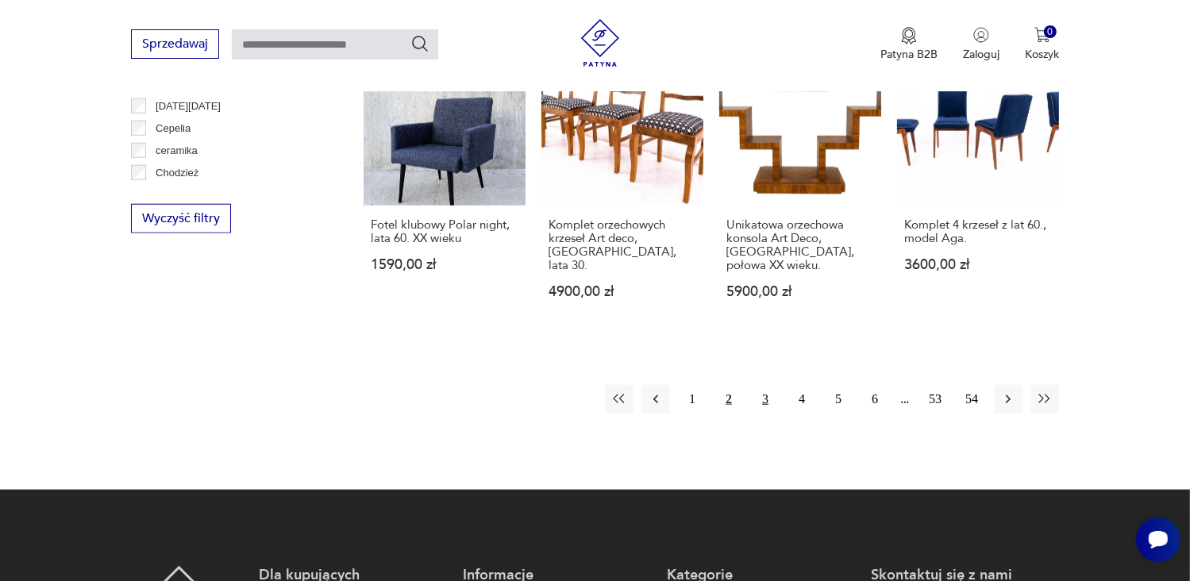 The image size is (1190, 581). I want to click on p: ceramika, so click(176, 151).